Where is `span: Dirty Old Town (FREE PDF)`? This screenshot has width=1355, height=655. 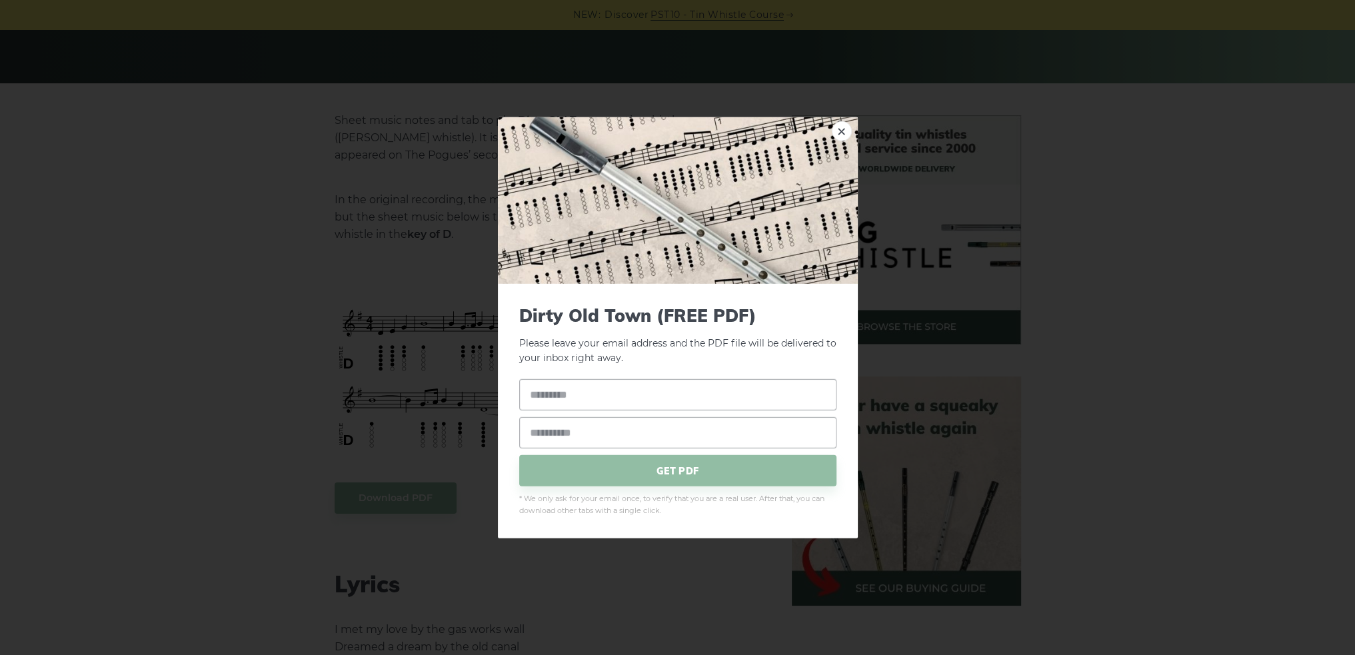
span: Dirty Old Town (FREE PDF) is located at coordinates (678, 315).